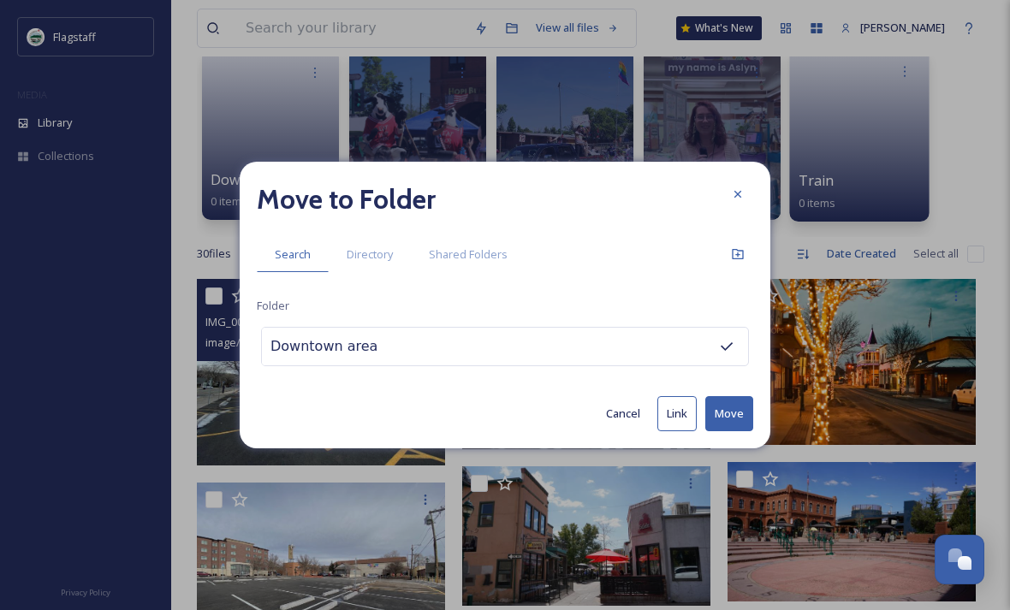 The width and height of the screenshot is (1010, 610). Describe the element at coordinates (273, 306) in the screenshot. I see `span: Folder` at that location.